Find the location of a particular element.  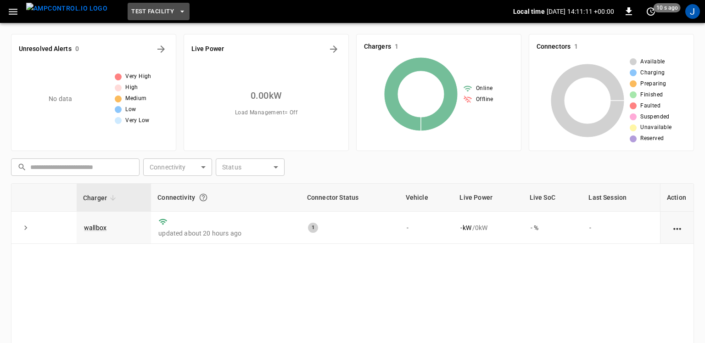

div: 1 is located at coordinates (313, 228).